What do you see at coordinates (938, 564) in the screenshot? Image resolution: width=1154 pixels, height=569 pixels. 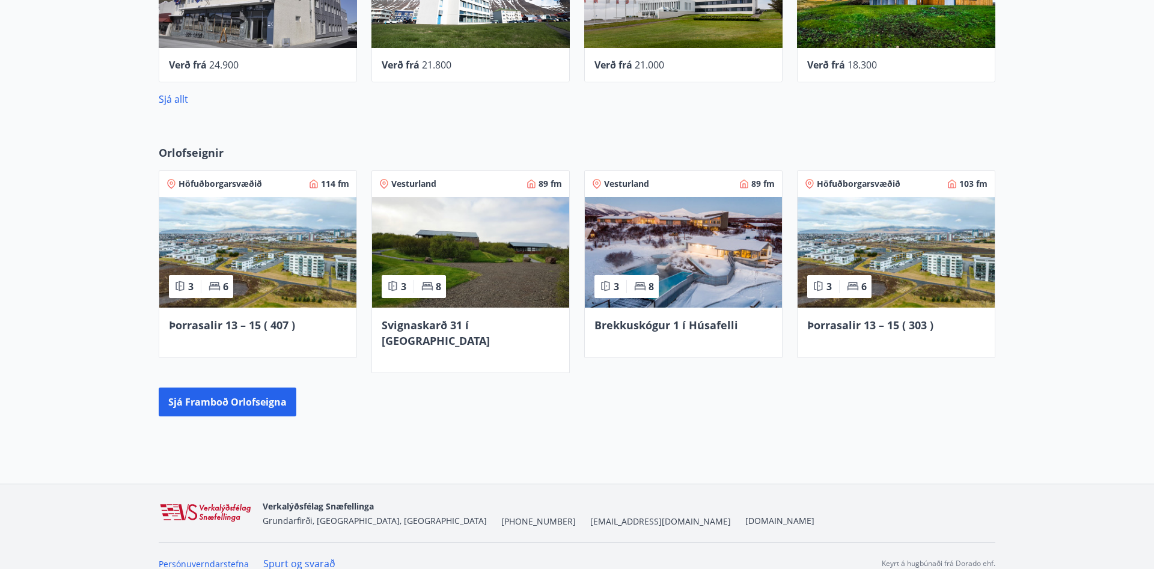 I see `p: Keyrt á hugbúnaði frá Dorado ehf.` at bounding box center [938, 564].